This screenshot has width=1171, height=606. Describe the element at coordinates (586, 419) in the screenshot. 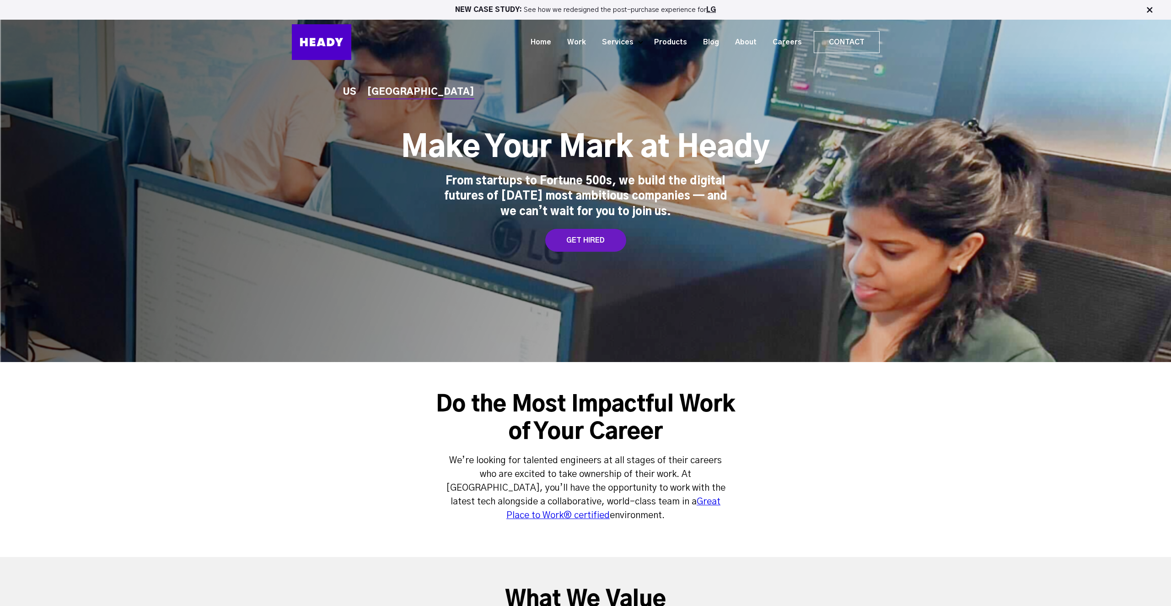

I see `h3: Do the Most Impactful Work of Your Career` at that location.